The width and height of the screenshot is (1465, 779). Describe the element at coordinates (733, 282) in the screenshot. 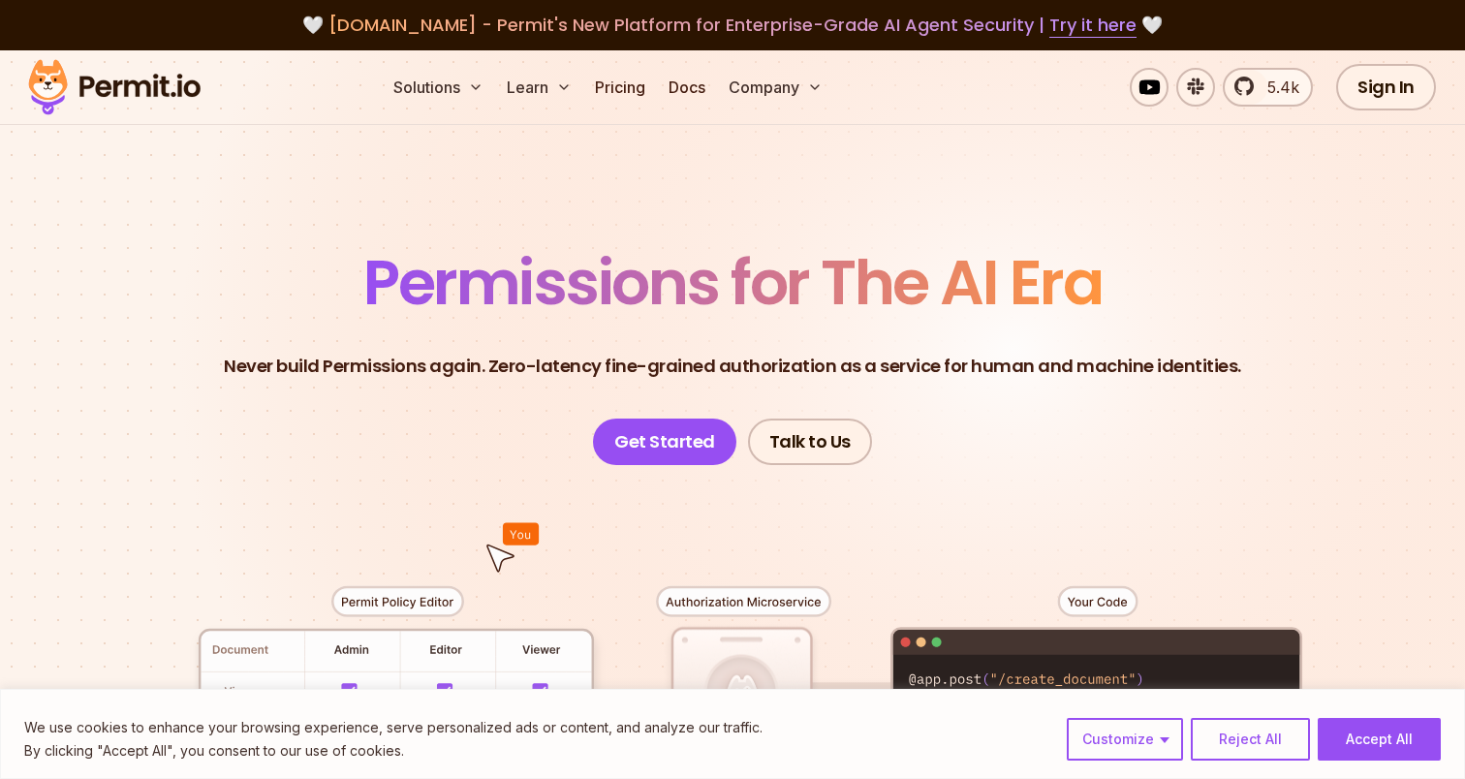

I see `span: Permissions for The AI Era` at that location.